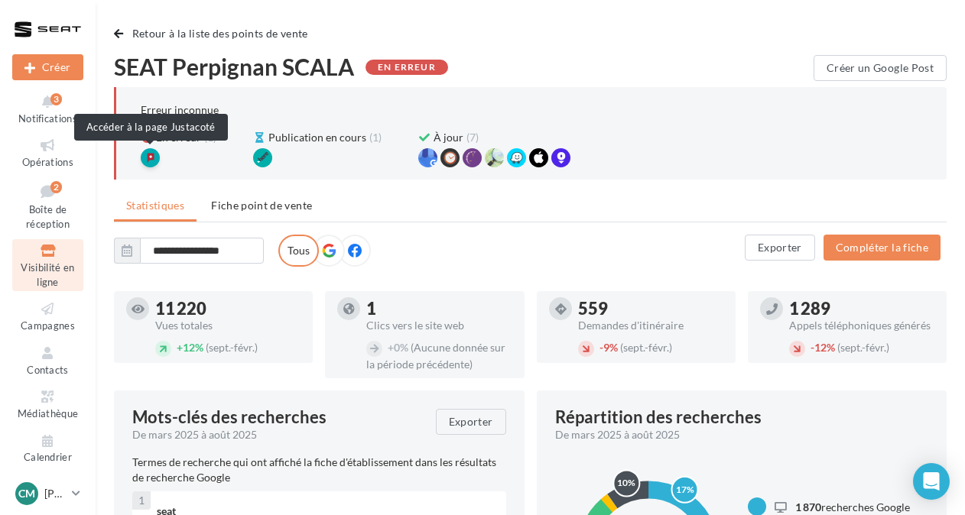  What do you see at coordinates (298, 251) in the screenshot?
I see `label: Tous` at bounding box center [298, 251].